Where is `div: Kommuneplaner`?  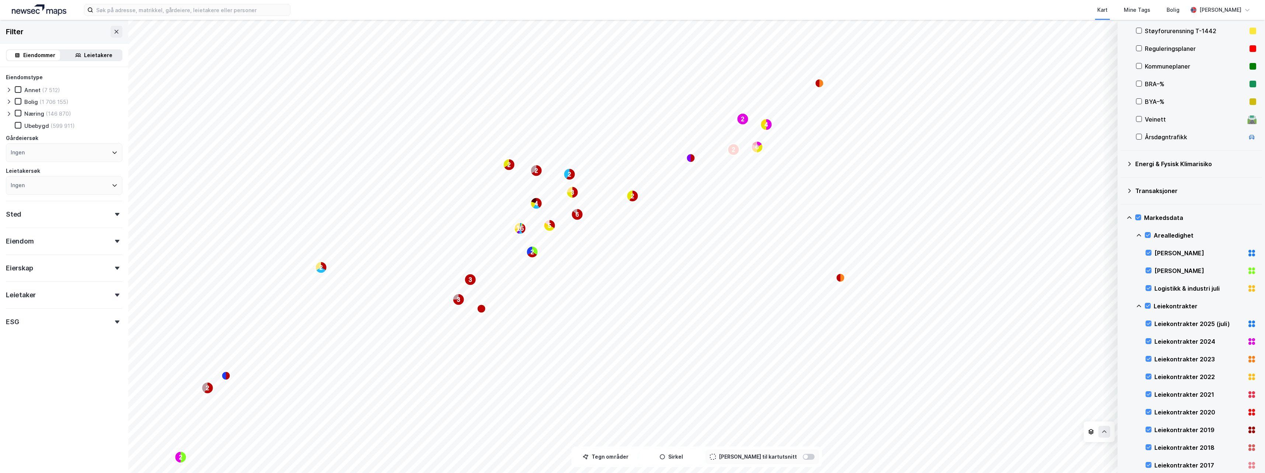 div: Kommuneplaner is located at coordinates (1196, 66).